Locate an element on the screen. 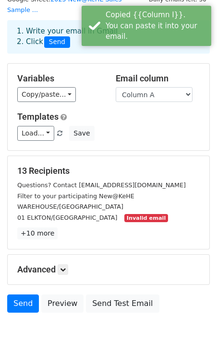  div: 1. Write your email in Gmail 2. Click is located at coordinates (108, 37).